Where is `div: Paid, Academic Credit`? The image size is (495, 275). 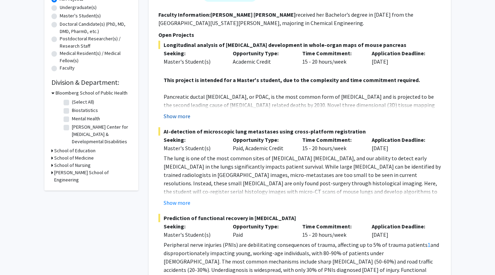 div: Paid, Academic Credit is located at coordinates (262, 144).